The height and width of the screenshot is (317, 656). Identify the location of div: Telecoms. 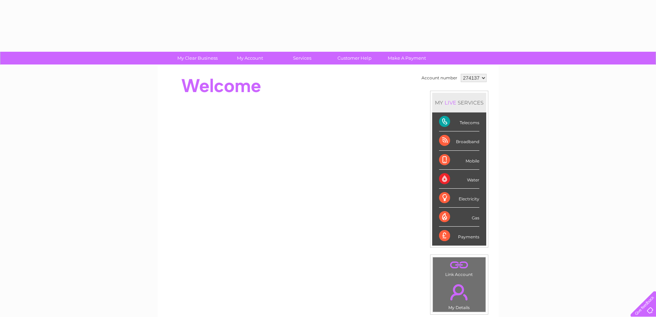
(459, 122).